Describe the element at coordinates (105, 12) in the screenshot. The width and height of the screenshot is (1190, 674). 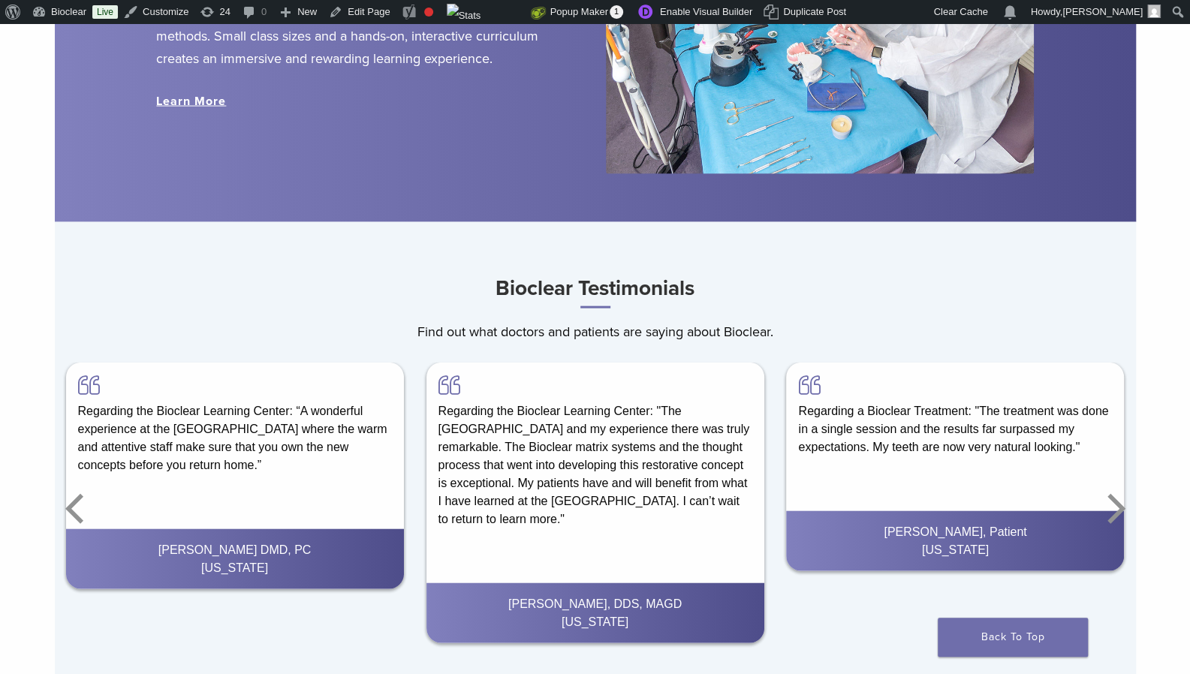
I see `a: Live` at that location.